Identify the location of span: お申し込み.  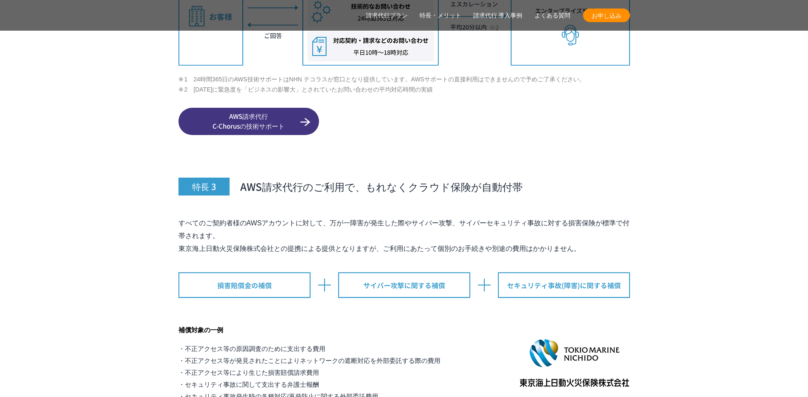
(607, 15).